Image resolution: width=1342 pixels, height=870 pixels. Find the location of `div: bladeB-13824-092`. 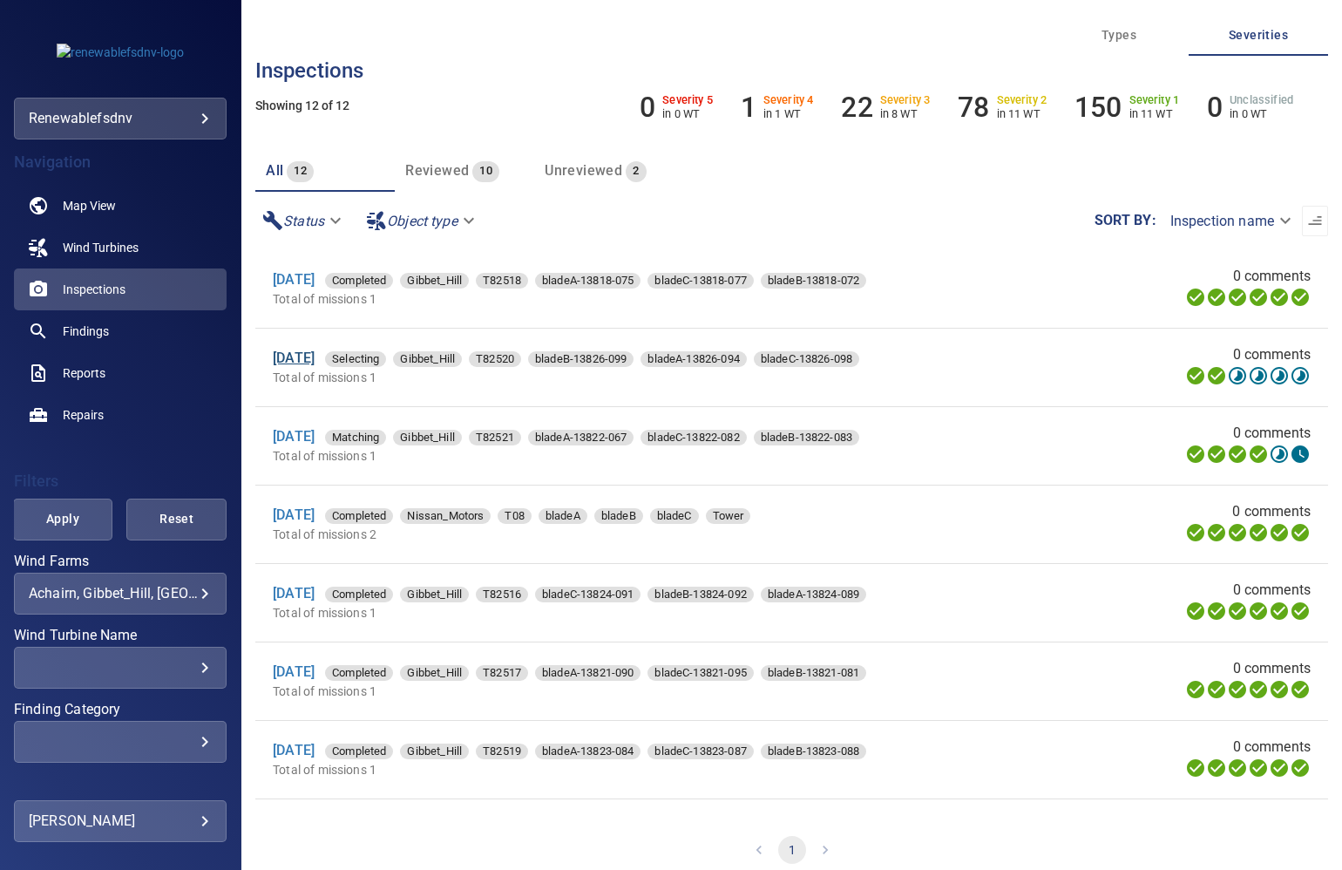

div: bladeB-13824-092 is located at coordinates (700, 594).